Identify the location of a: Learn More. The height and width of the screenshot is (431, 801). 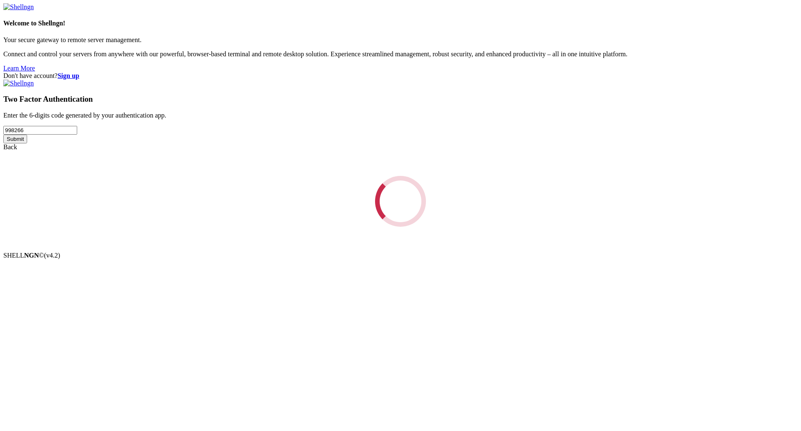
(19, 68).